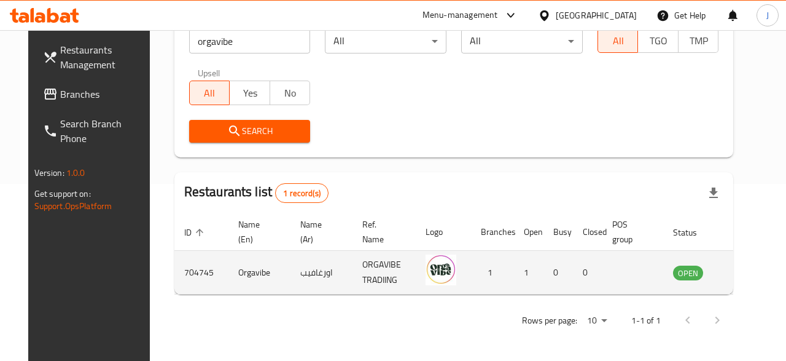 This screenshot has height=361, width=786. Describe the element at coordinates (302, 193) in the screenshot. I see `div: Total records count` at that location.